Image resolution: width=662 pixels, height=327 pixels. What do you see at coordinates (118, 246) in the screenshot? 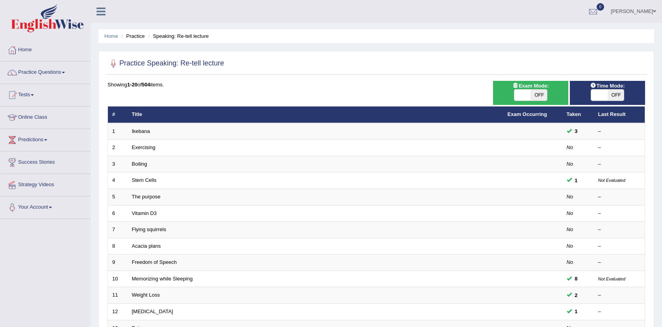
I see `td: 8` at bounding box center [118, 246].